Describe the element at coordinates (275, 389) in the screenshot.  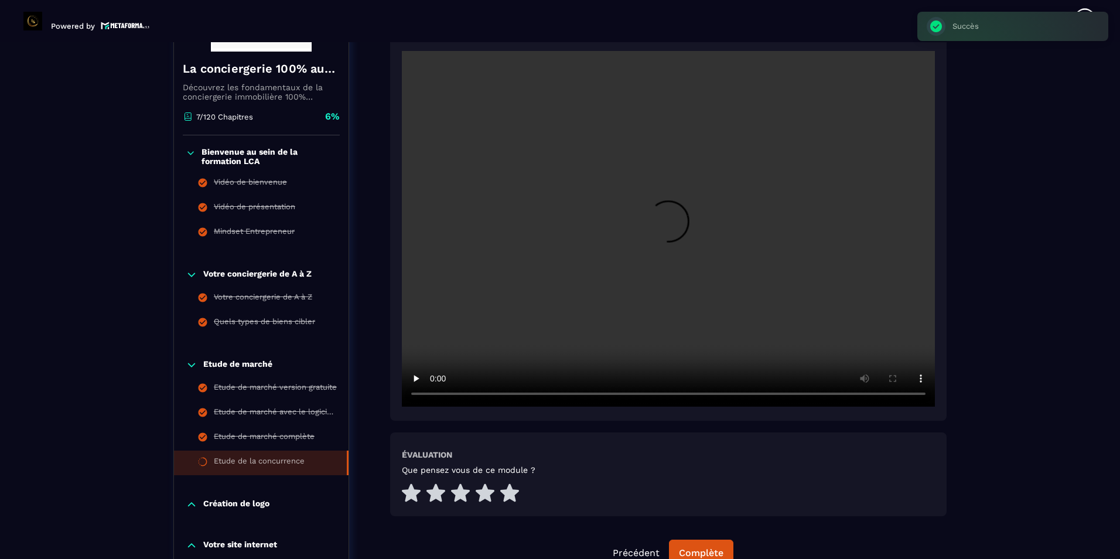
I see `div: Etude de marché version gratuite` at that location.